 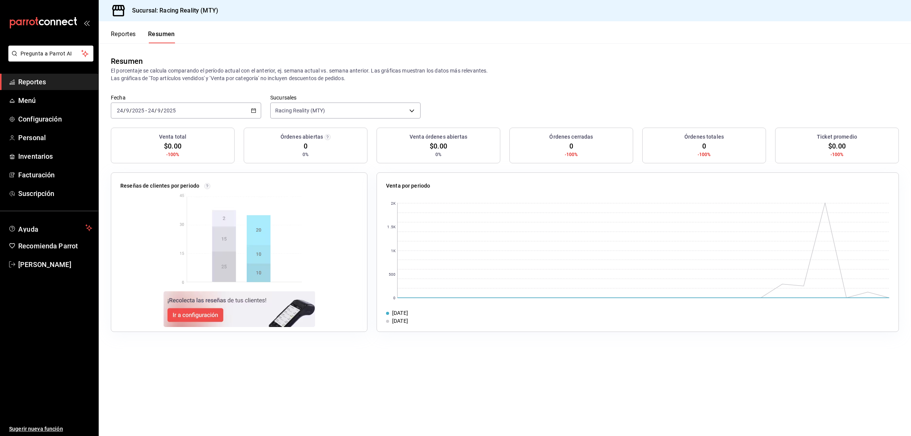 I want to click on h3: Órdenes abiertas, so click(x=302, y=137).